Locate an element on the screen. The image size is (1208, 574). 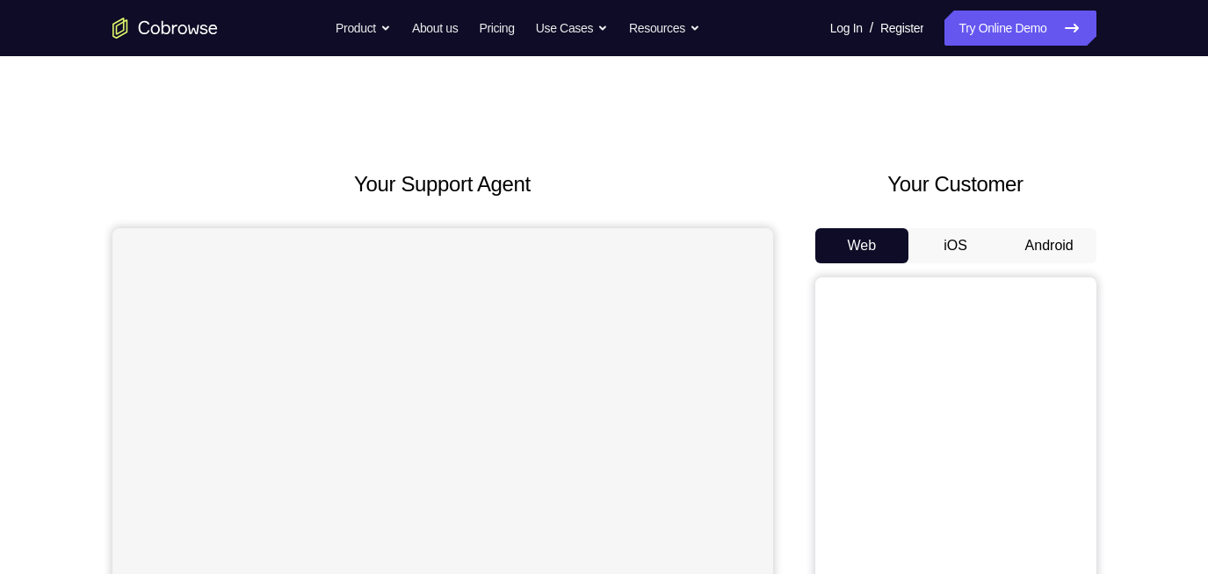
a: About us is located at coordinates (435, 28).